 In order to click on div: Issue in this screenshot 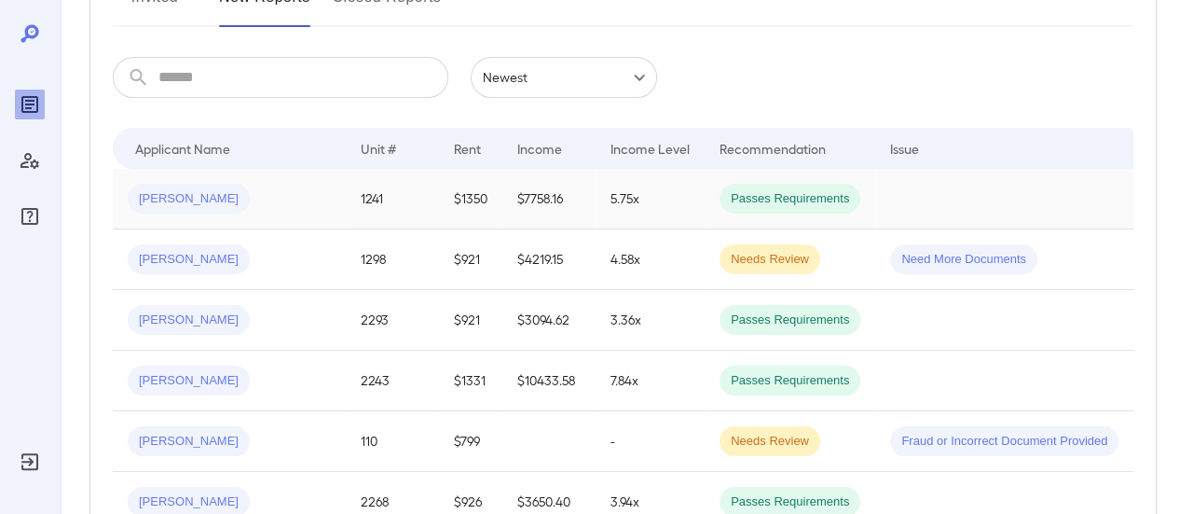, I will do `click(905, 148)`.